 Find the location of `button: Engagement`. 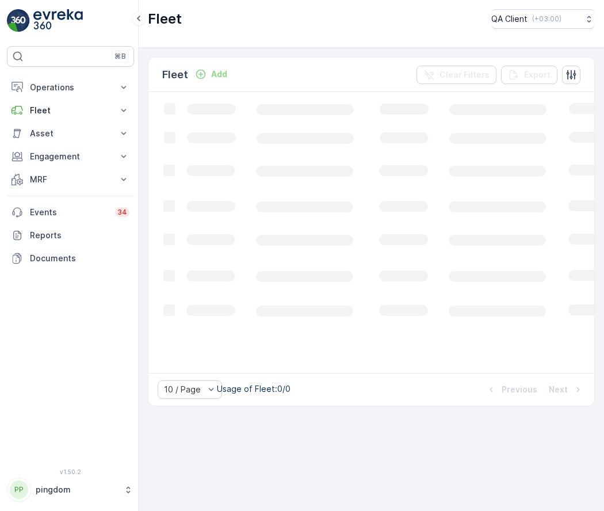

button: Engagement is located at coordinates (70, 157).